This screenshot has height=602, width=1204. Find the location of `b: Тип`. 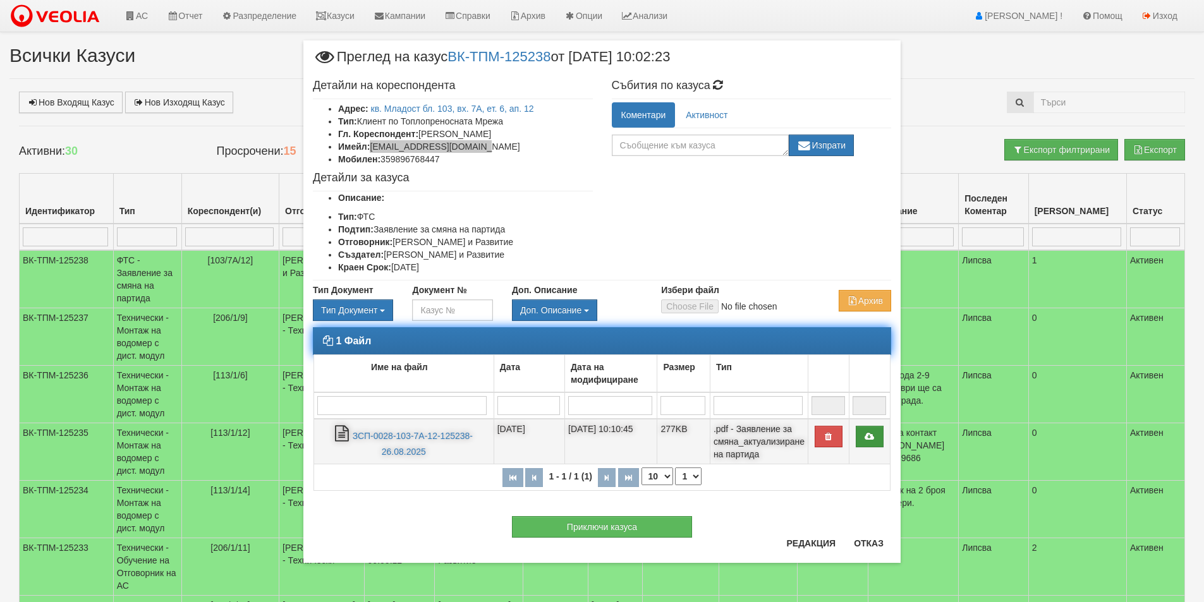

b: Тип is located at coordinates (723, 367).